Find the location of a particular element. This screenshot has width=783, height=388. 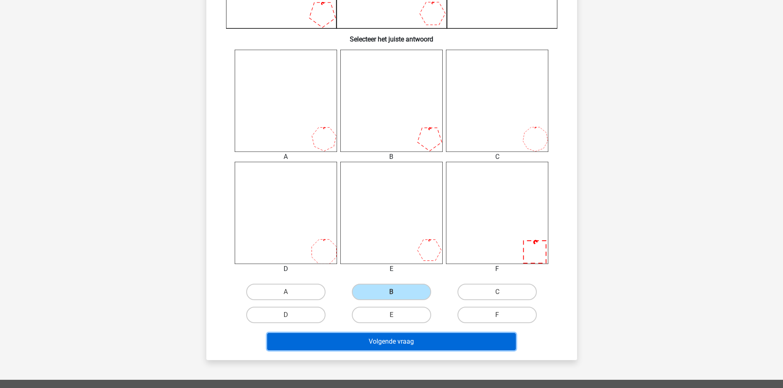

label: E is located at coordinates (391, 315).